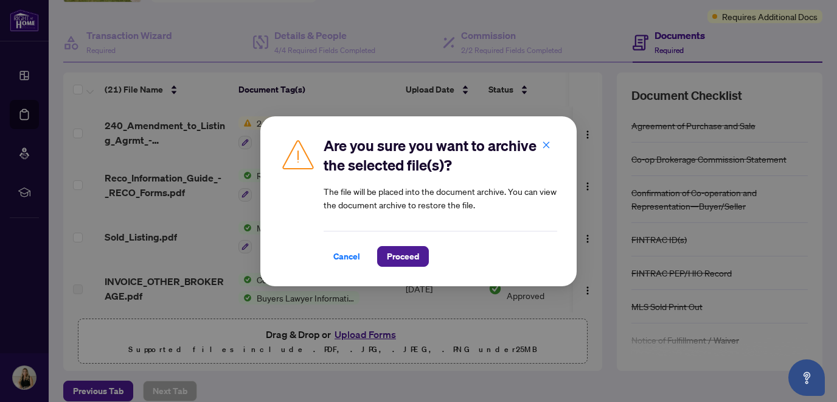  What do you see at coordinates (298, 154) in the screenshot?
I see `img: Caution Icon` at bounding box center [298, 154].